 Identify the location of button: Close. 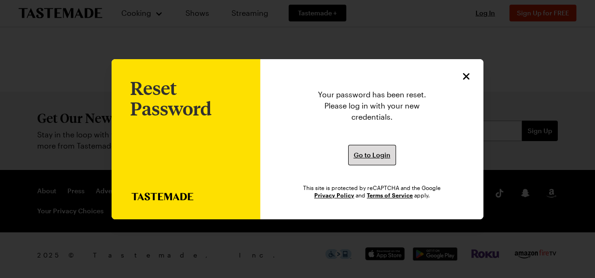
(466, 76).